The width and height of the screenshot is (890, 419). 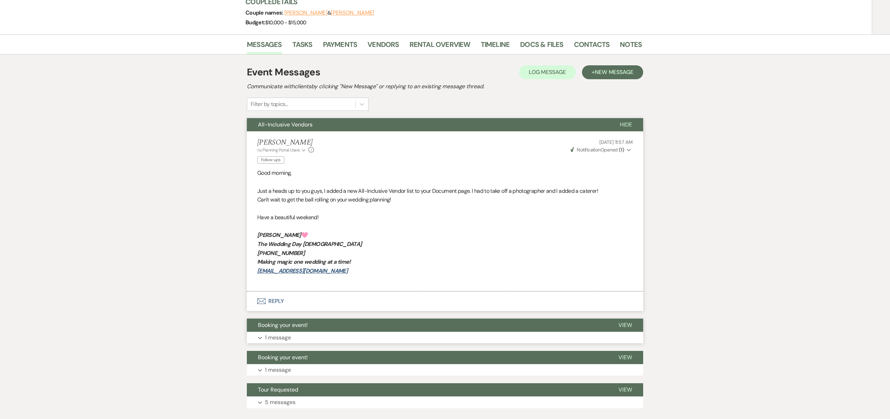 What do you see at coordinates (547, 72) in the screenshot?
I see `button: Log Message` at bounding box center [547, 72].